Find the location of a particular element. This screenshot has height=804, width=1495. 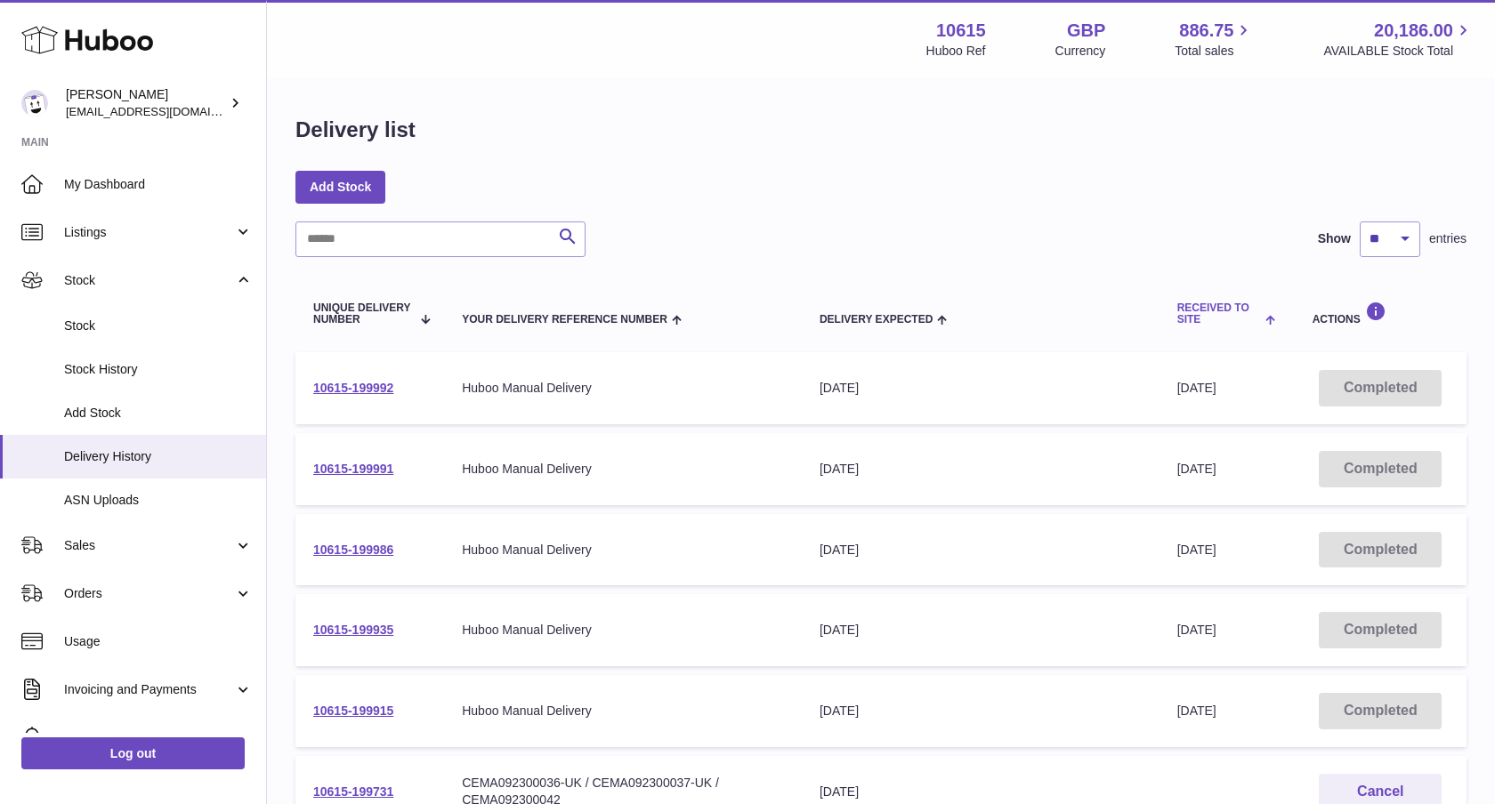

span: Your Delivery Reference Number is located at coordinates (564, 319).